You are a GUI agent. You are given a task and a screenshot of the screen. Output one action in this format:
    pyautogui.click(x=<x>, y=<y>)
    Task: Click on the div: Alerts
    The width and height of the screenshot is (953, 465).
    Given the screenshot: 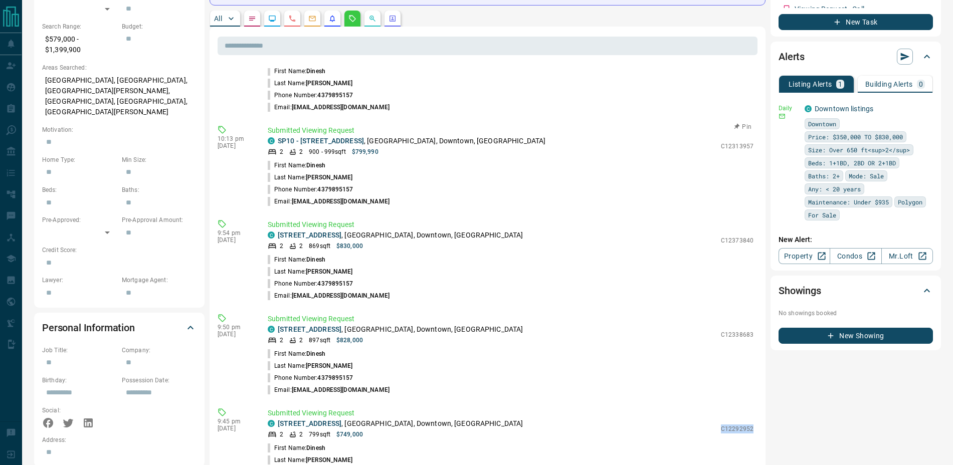 What is the action you would take?
    pyautogui.click(x=855, y=57)
    